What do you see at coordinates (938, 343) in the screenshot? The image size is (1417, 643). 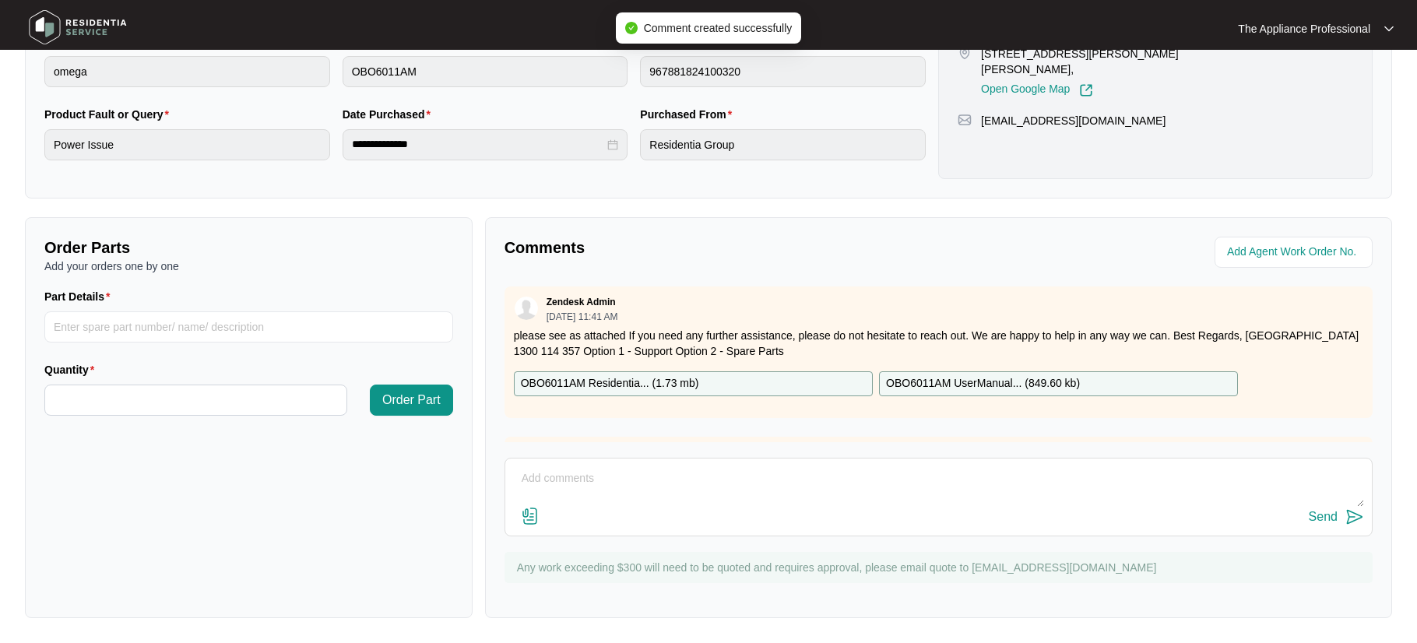 I see `p: please see as attached If you need any further assistance, please do not hesitate to reach out. W...` at bounding box center [938, 343].